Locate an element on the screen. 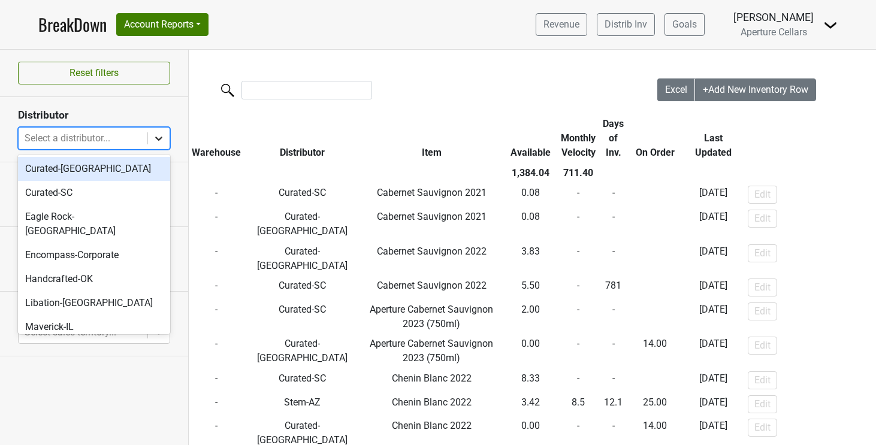 Image resolution: width=876 pixels, height=445 pixels. th: Available: activate to sort column ascending is located at coordinates (530, 138).